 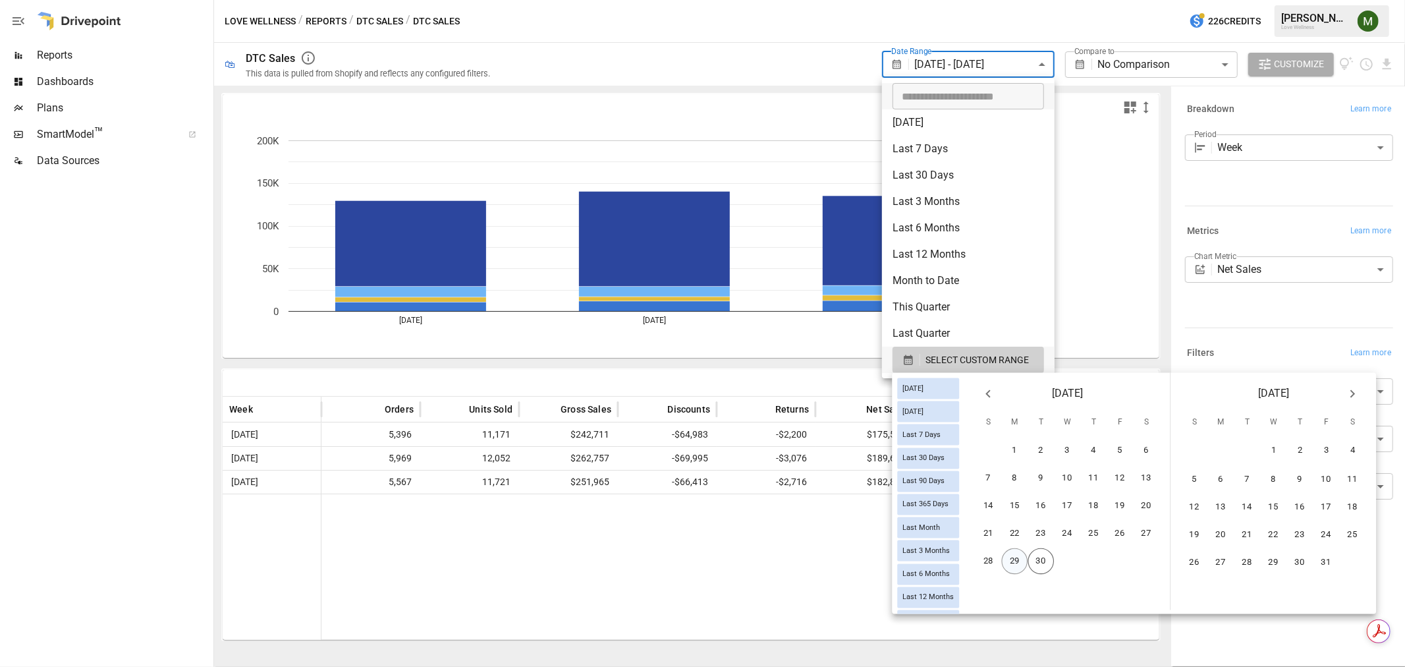 I want to click on div: Last 7 Days, so click(x=928, y=435).